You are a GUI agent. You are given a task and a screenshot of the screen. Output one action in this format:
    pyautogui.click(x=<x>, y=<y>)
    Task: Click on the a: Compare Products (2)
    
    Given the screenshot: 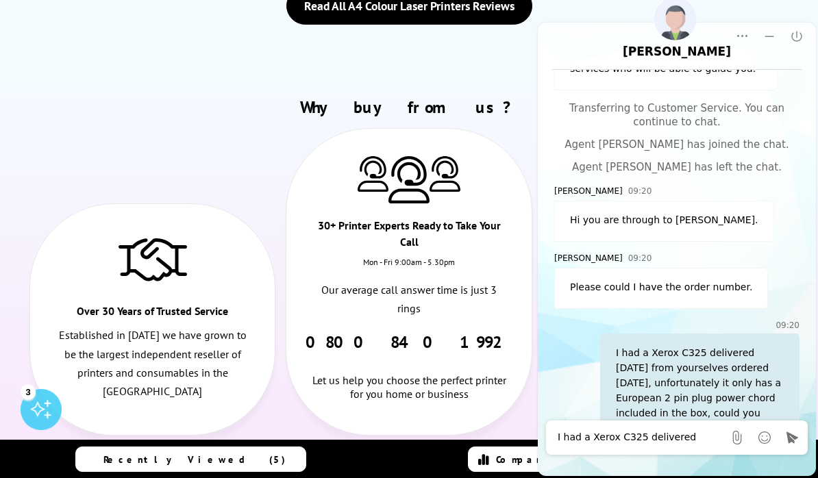 What is the action you would take?
    pyautogui.click(x=583, y=459)
    